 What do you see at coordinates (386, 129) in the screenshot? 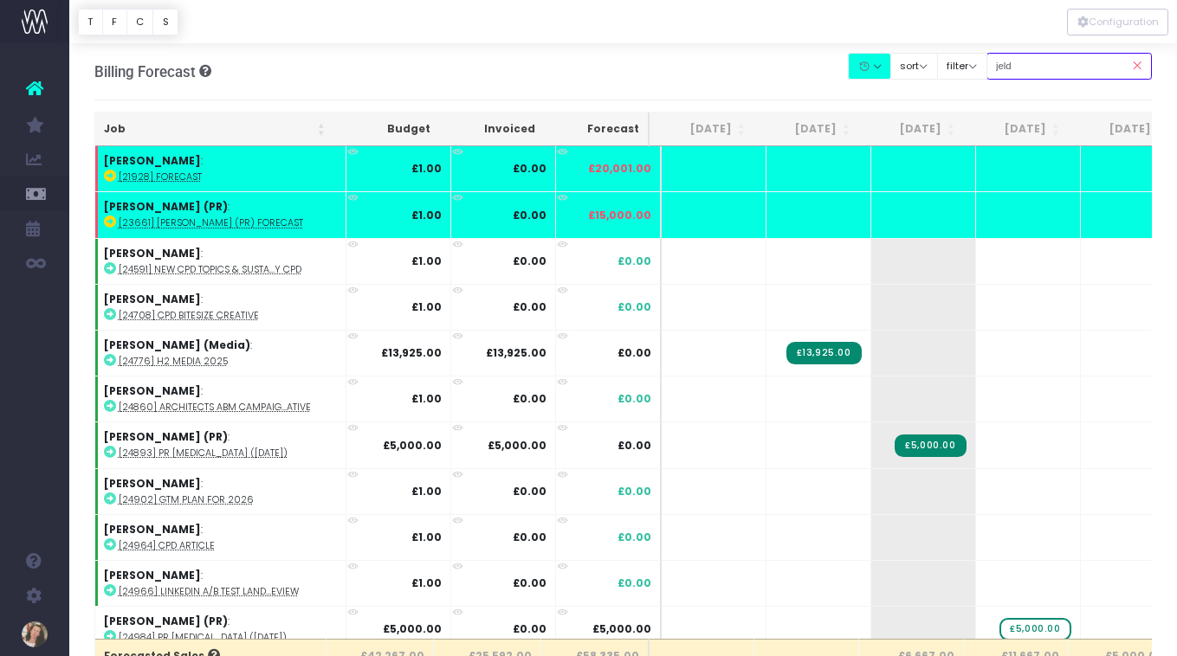
I see `th: Budget` at bounding box center [386, 129].